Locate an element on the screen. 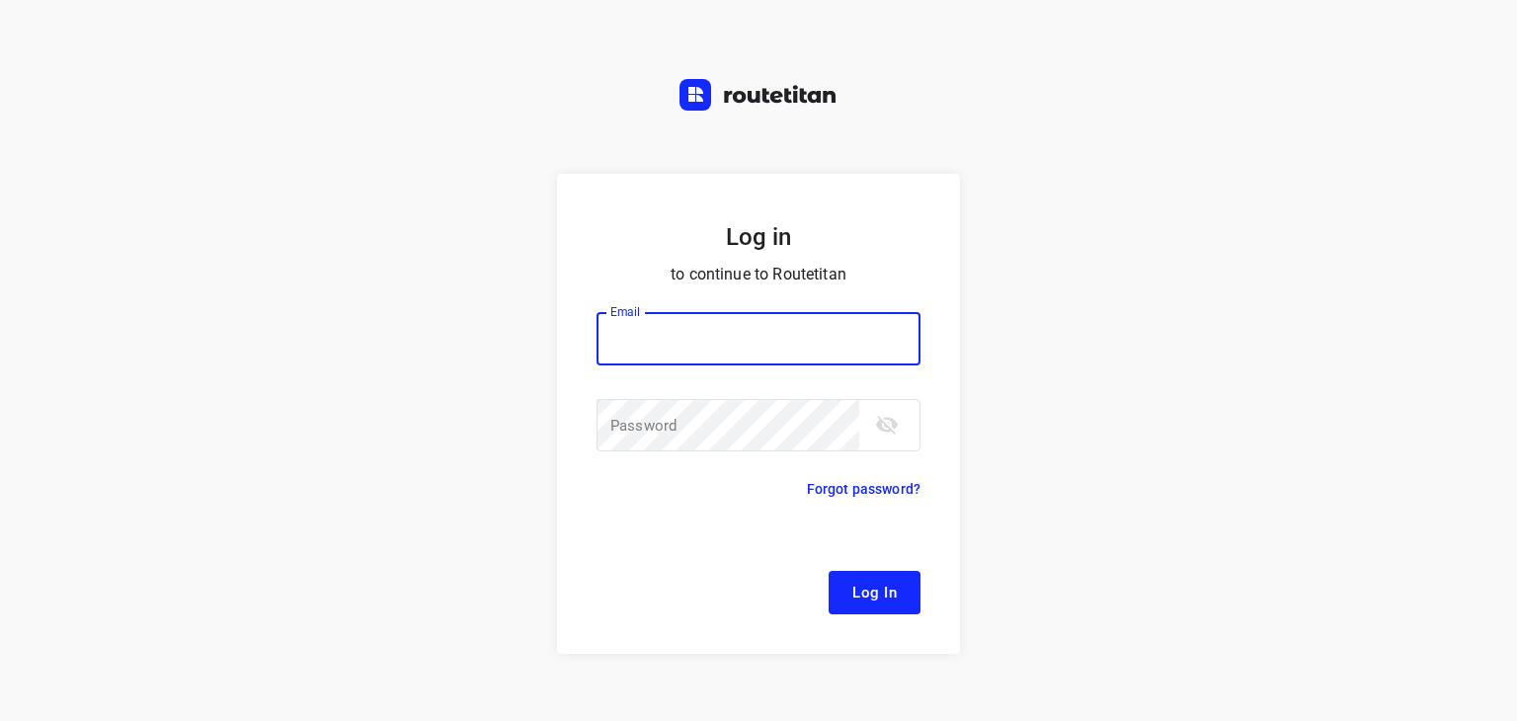  p: to continue to Routetitan is located at coordinates (759, 275).